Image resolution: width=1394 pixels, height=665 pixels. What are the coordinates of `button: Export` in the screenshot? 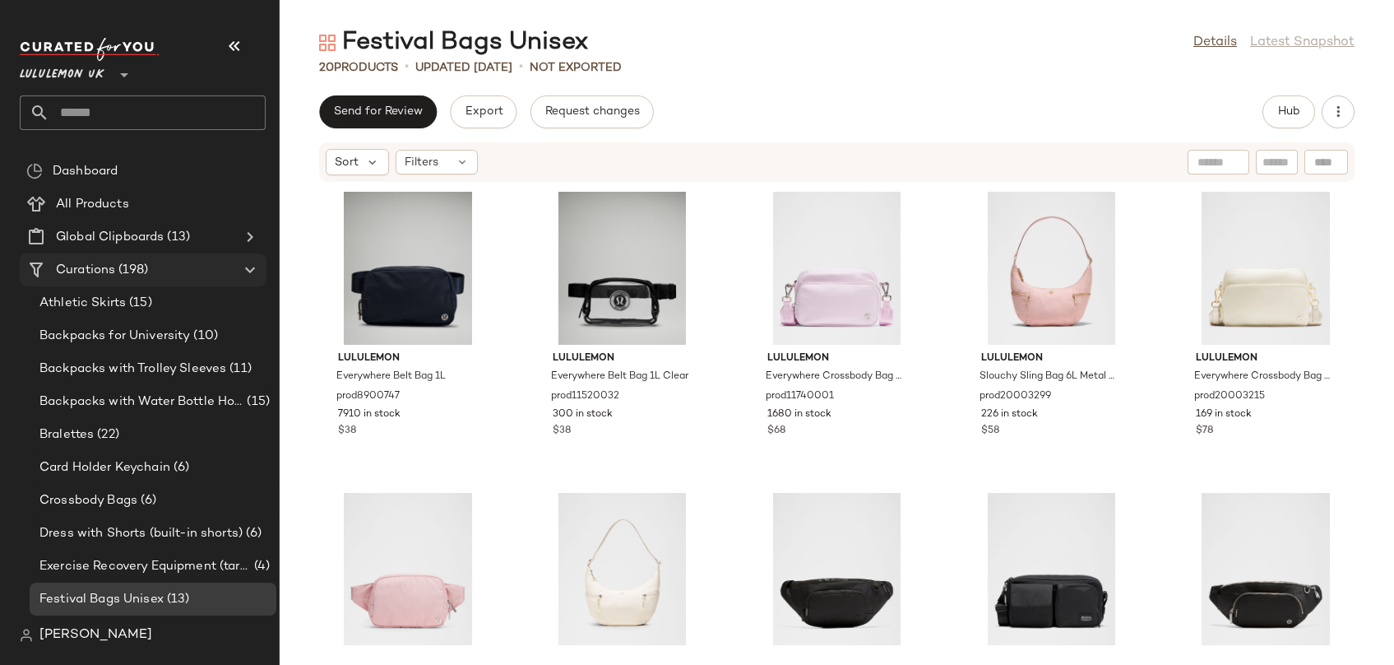 It's located at (483, 112).